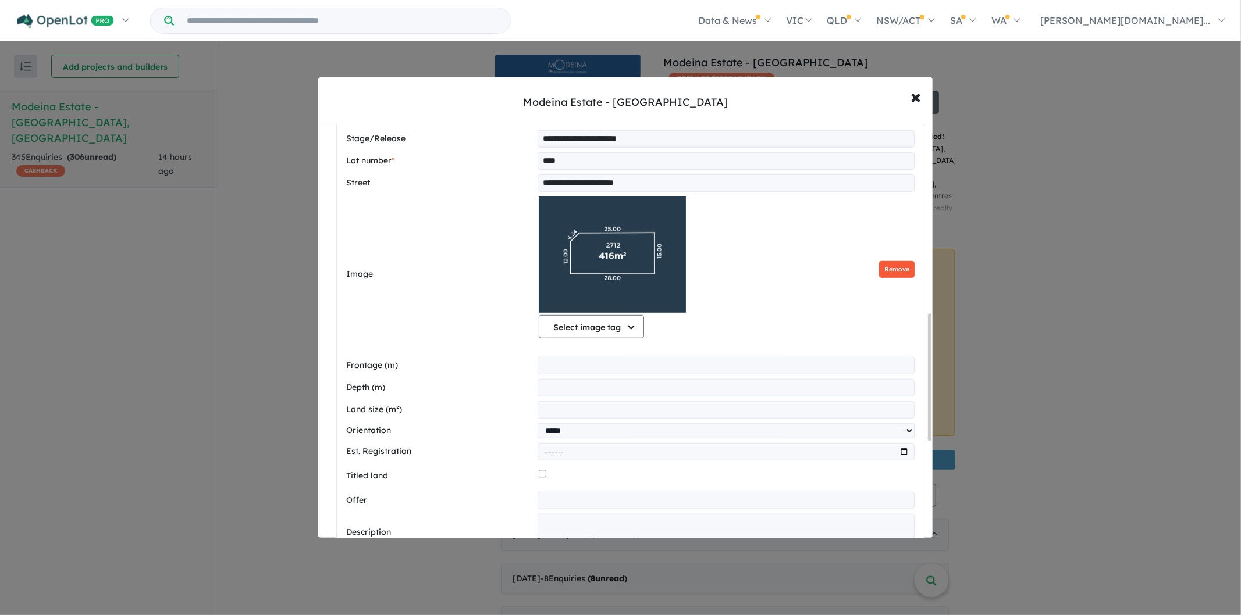 This screenshot has width=1241, height=615. Describe the element at coordinates (439, 501) in the screenshot. I see `label: Offer` at that location.